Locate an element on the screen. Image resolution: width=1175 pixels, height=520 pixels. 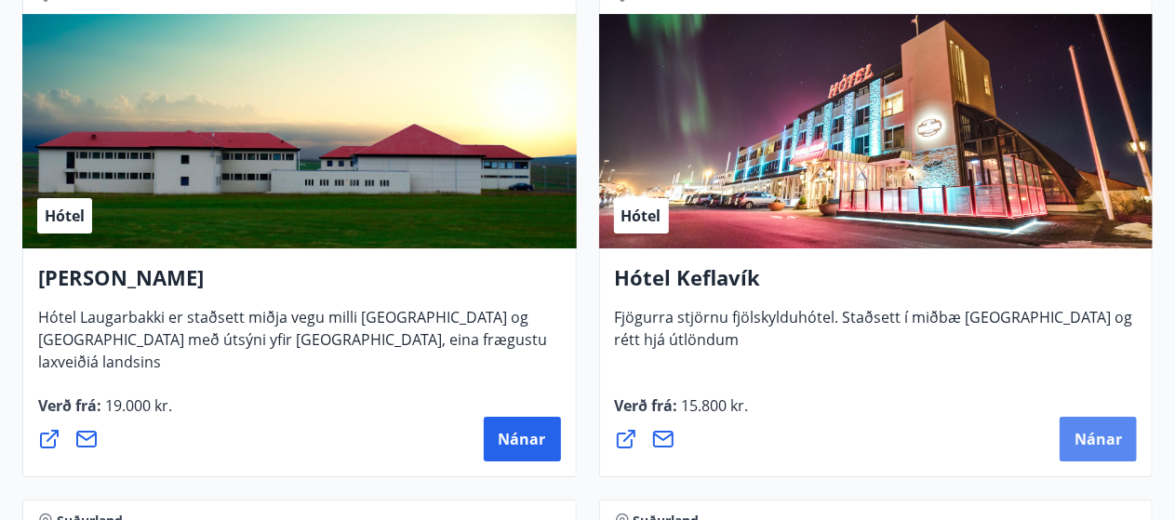
h4: Hótel Keflavík is located at coordinates (876, 285).